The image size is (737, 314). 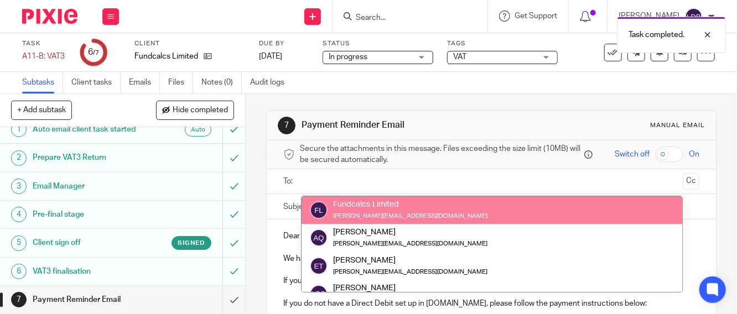 What do you see at coordinates (96, 82) in the screenshot?
I see `a: Client tasks` at bounding box center [96, 82].